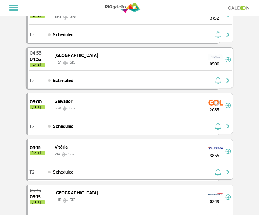 The width and height of the screenshot is (259, 215). I want to click on span: FRA, so click(58, 62).